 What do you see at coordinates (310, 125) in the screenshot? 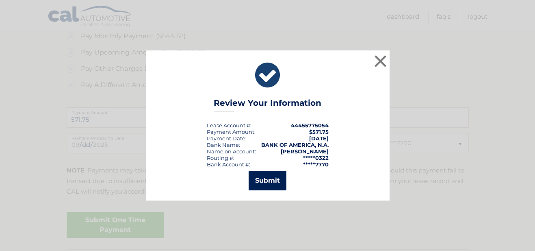
I see `strong: 44455775054` at bounding box center [310, 125].